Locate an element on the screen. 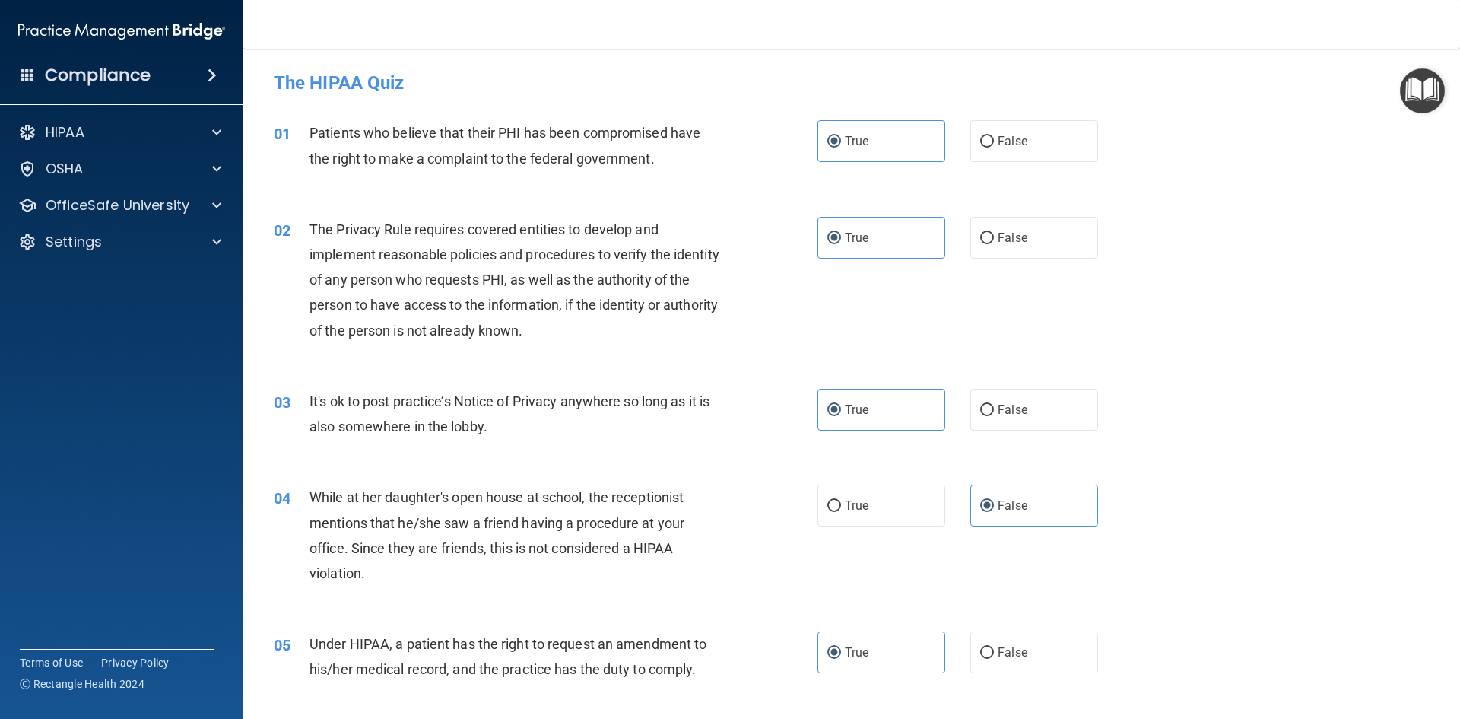  p: HIPAA is located at coordinates (65, 132).